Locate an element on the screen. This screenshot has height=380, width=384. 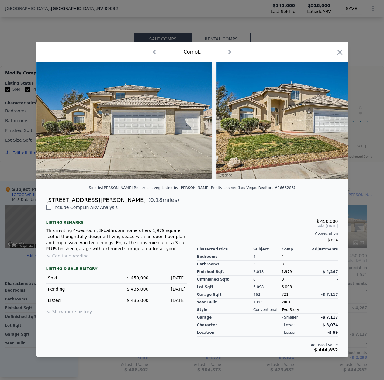
div: Appreciation is located at coordinates (267, 233).